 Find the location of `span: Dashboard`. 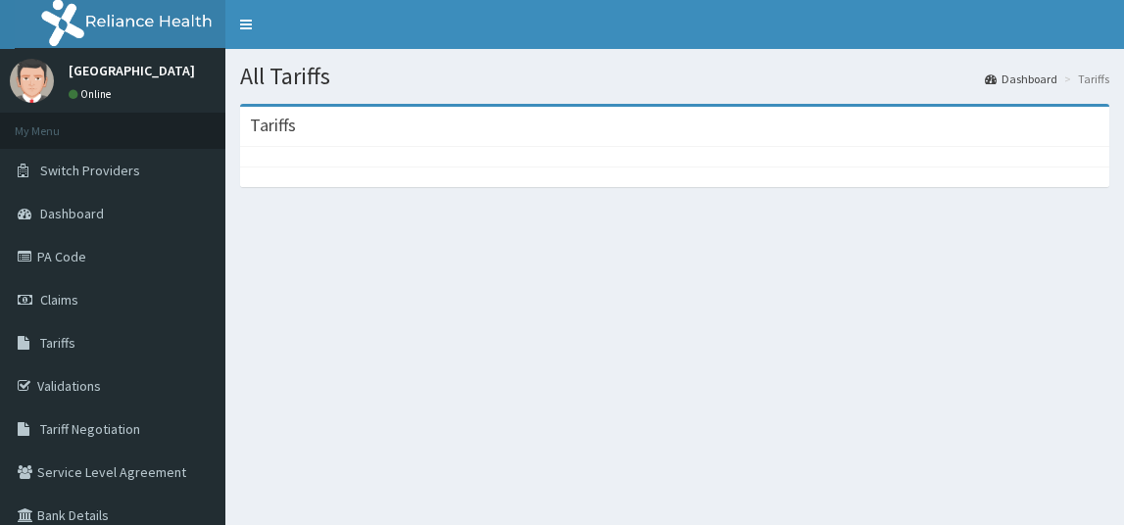

span: Dashboard is located at coordinates (72, 214).